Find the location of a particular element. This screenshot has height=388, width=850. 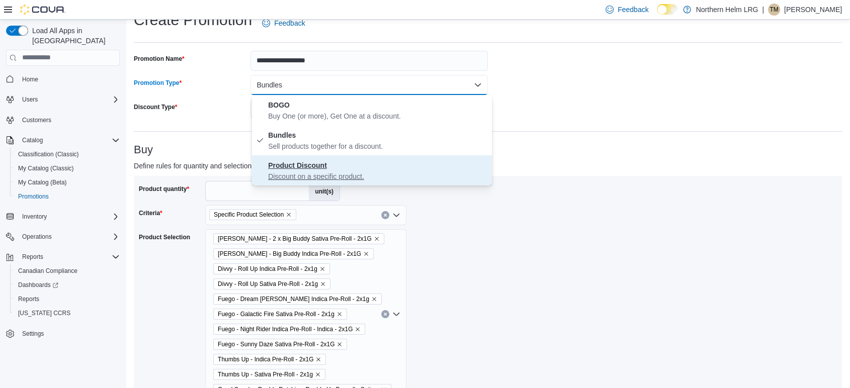

span: Dashboards is located at coordinates (67, 285).